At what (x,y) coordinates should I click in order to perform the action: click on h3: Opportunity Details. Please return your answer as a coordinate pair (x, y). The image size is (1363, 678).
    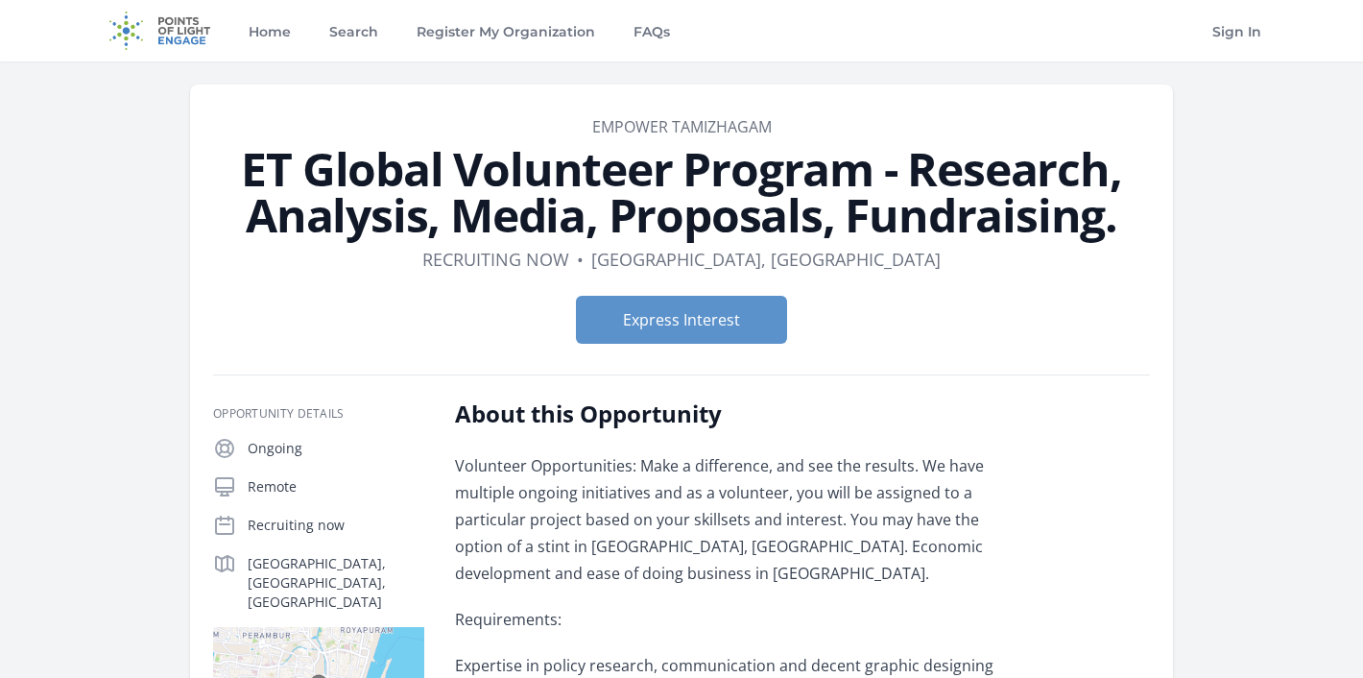
    Looking at the image, I should click on (319, 414).